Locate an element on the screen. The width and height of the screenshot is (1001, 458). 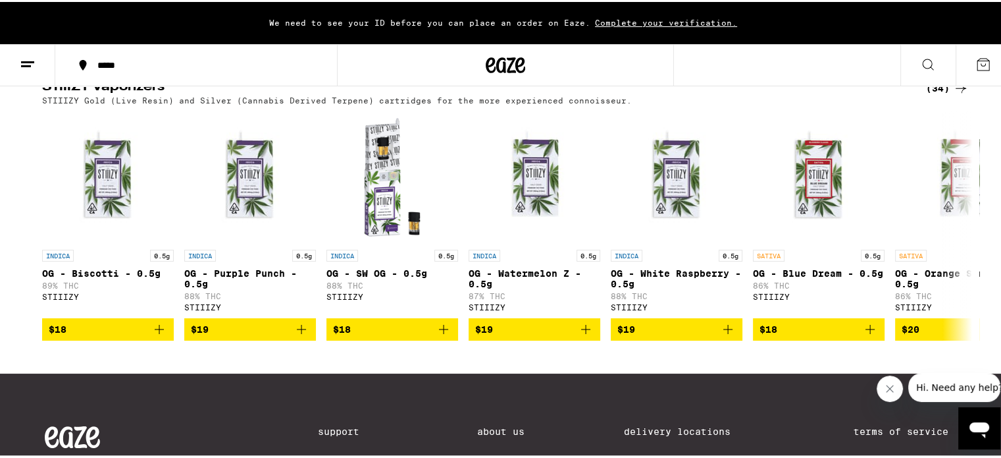
img: STIIIZY - OG - Purple Punch - 0.5g is located at coordinates (250, 175).